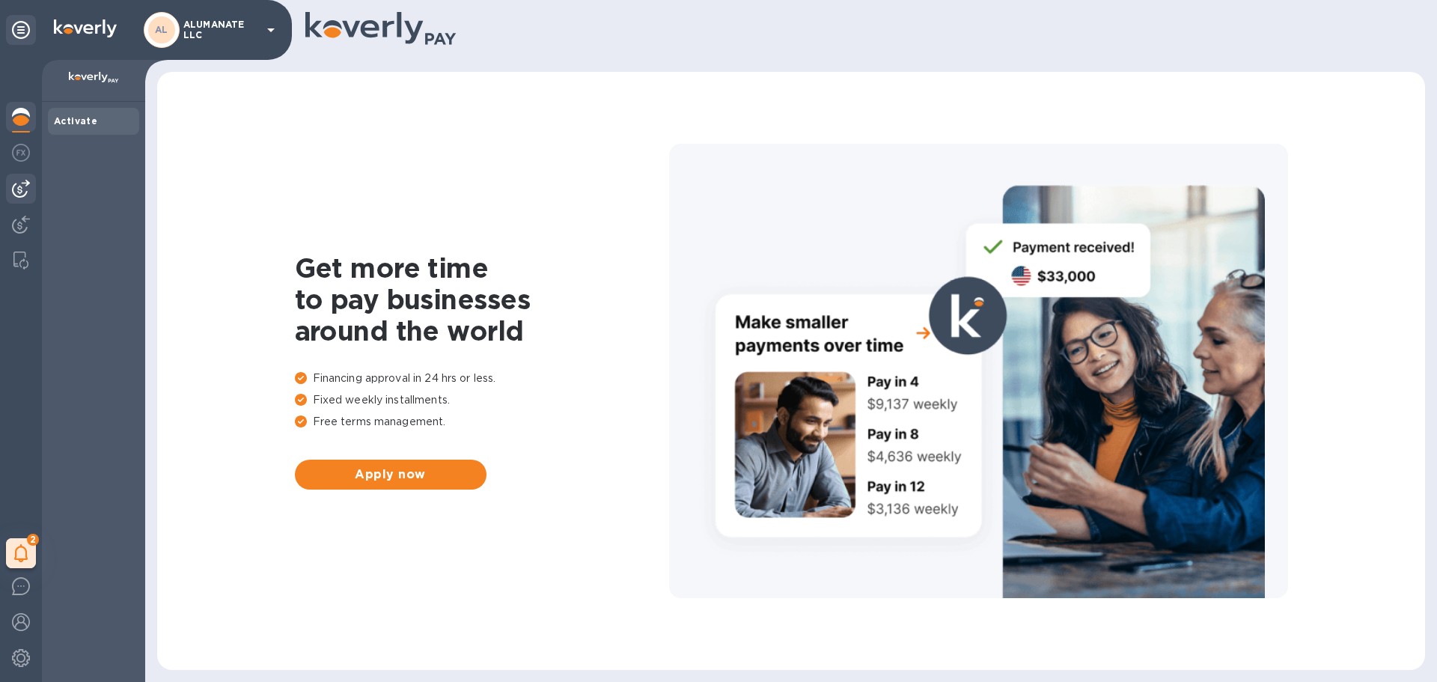  What do you see at coordinates (85, 28) in the screenshot?
I see `img: Logo` at bounding box center [85, 28].